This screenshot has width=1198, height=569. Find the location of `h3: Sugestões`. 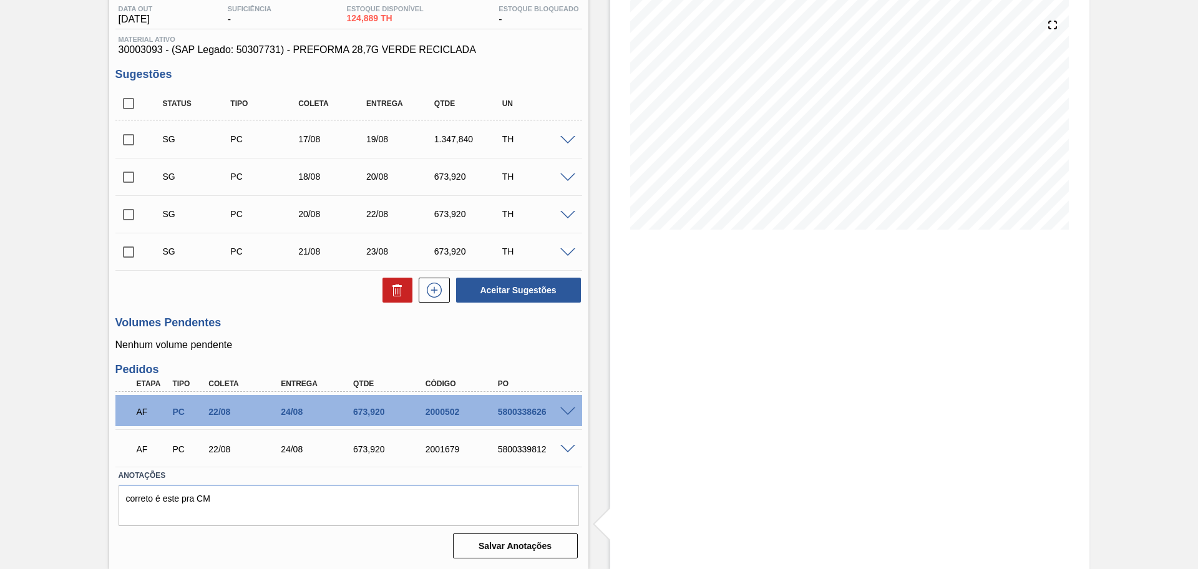

h3: Sugestões is located at coordinates (349, 74).